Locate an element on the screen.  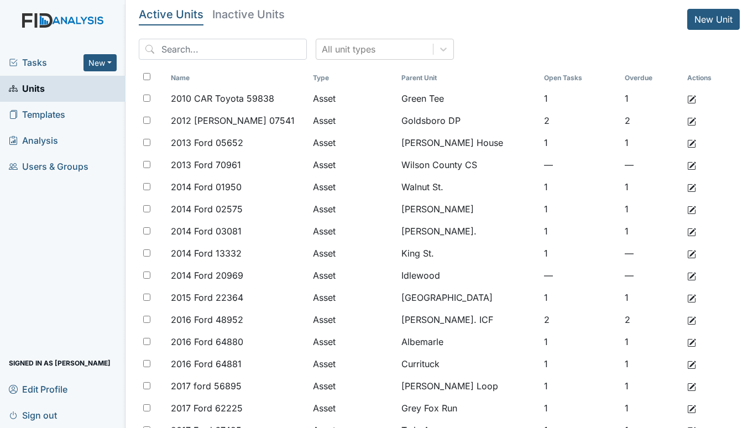
span: 2016 Ford 48952 is located at coordinates (207, 320).